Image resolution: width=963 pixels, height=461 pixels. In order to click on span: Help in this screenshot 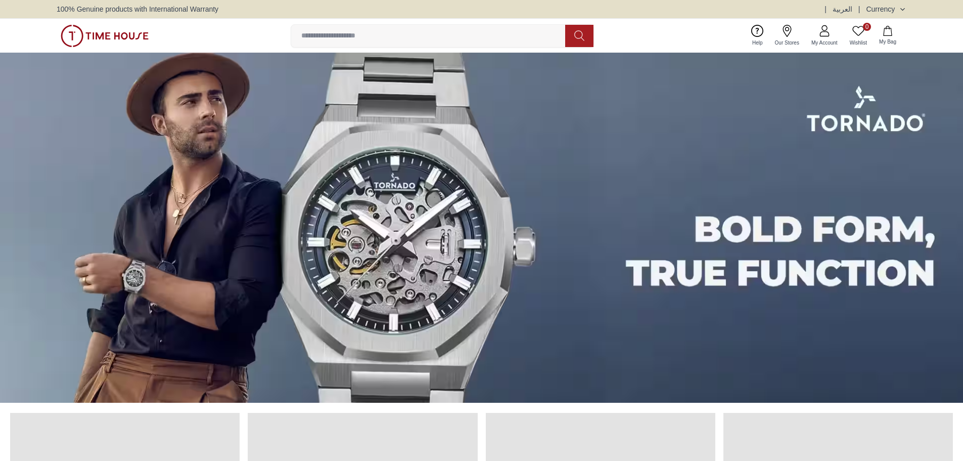, I will do `click(757, 42)`.